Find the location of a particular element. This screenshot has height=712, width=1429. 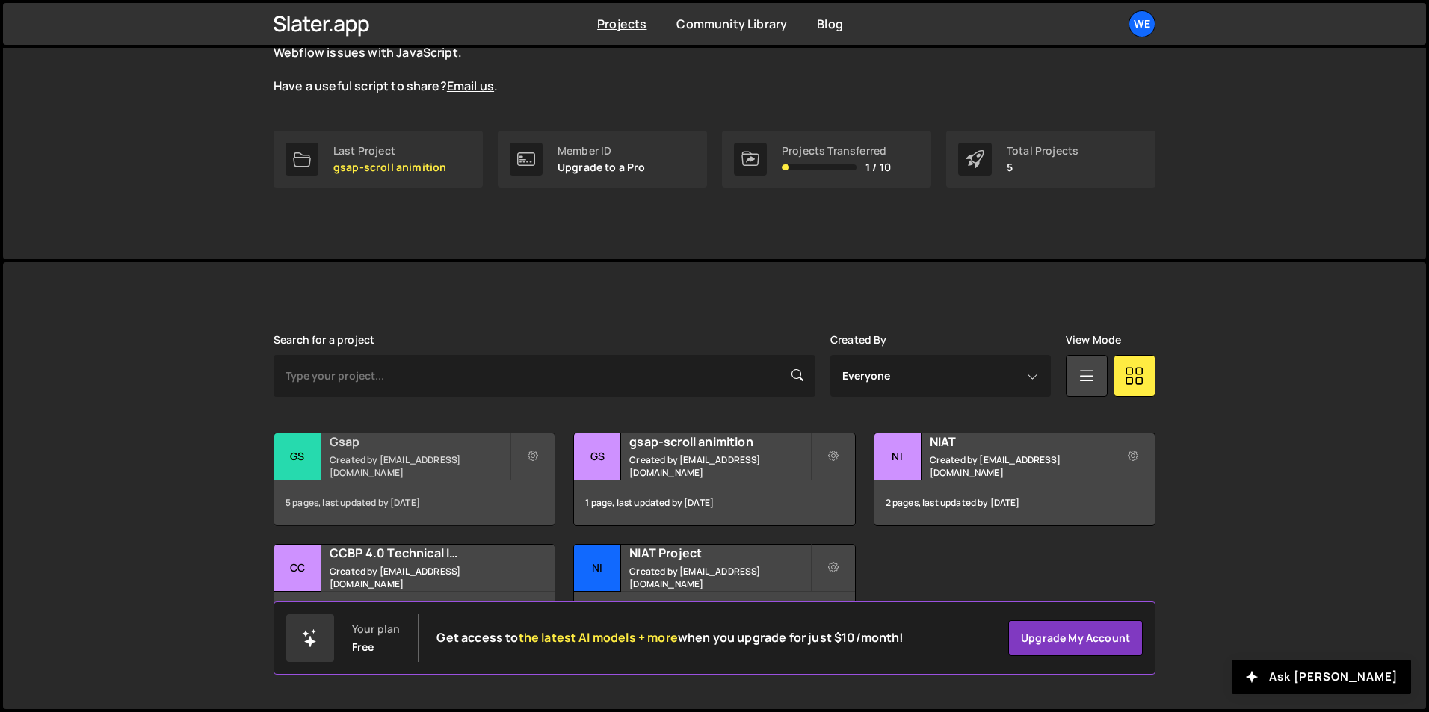

div: Your plan is located at coordinates (376, 629).